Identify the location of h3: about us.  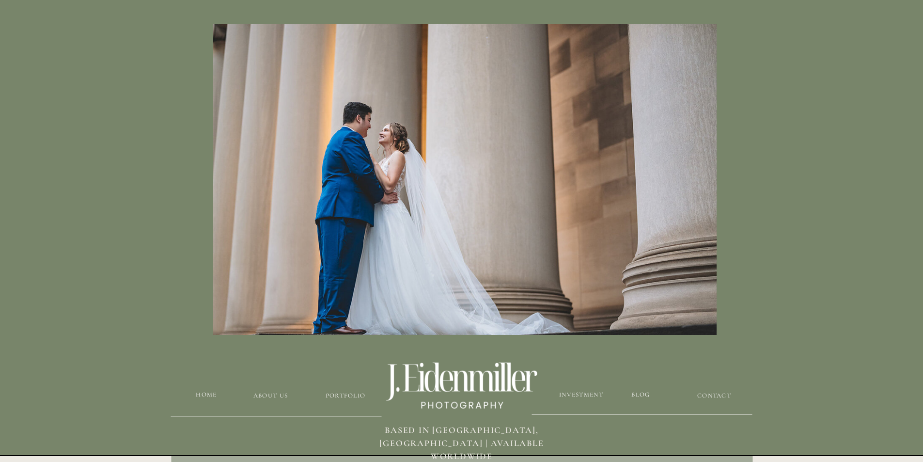
(271, 395).